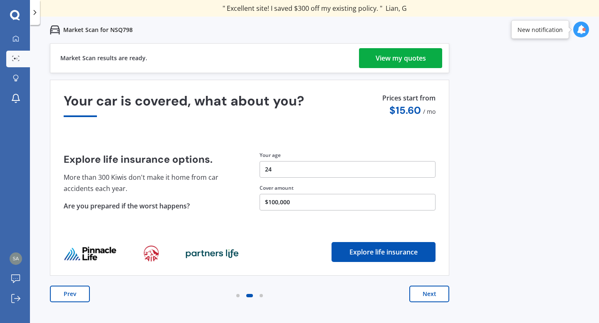 This screenshot has height=323, width=599. What do you see at coordinates (400, 58) in the screenshot?
I see `div: View my quotes` at bounding box center [400, 58].